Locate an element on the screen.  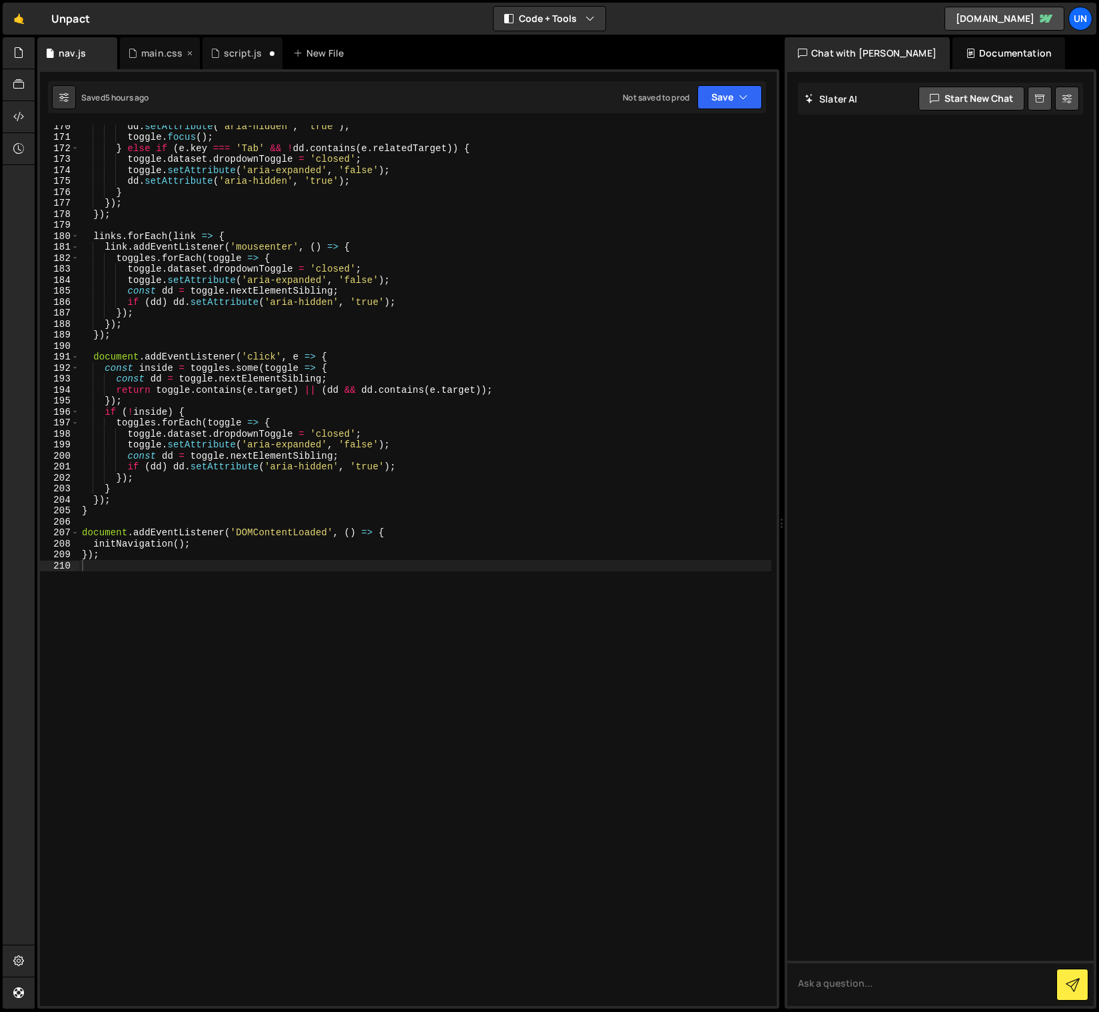
div: 183 is located at coordinates (59, 269).